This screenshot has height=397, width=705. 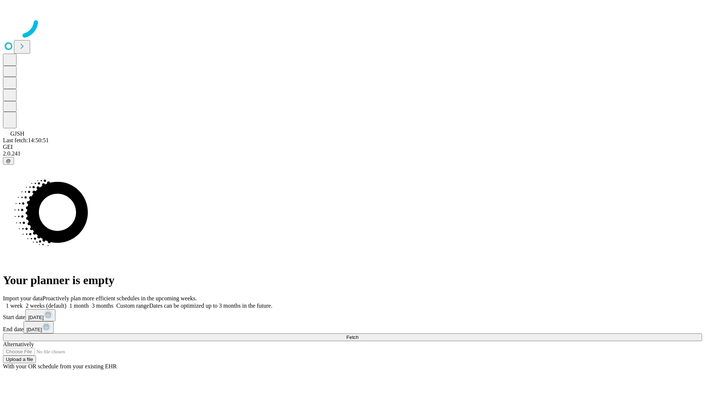 What do you see at coordinates (353, 280) in the screenshot?
I see `h1: Your planner is empty` at bounding box center [353, 280].